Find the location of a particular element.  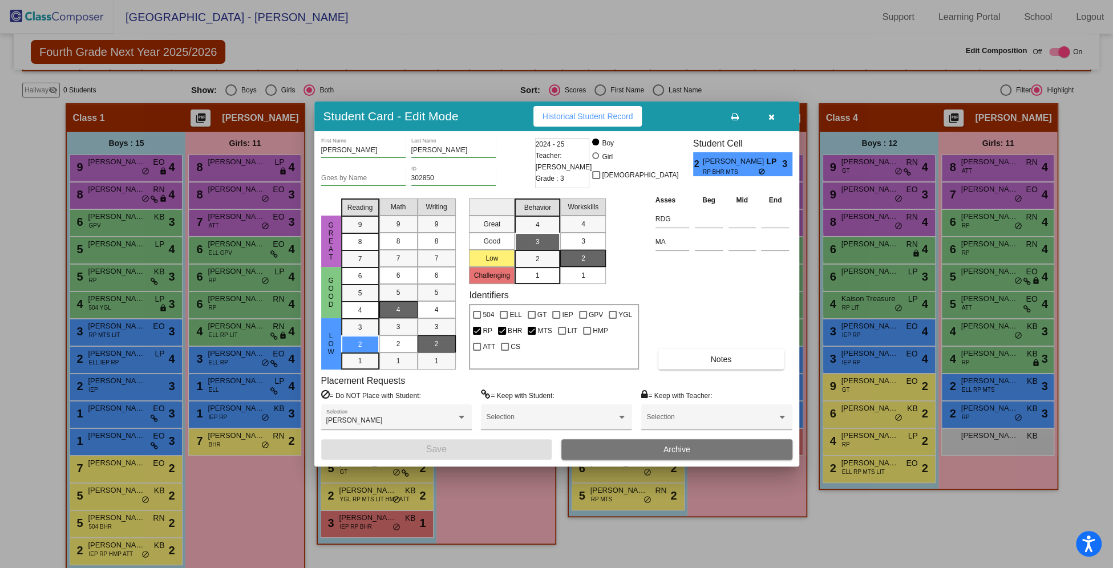

span: Archive is located at coordinates (676, 449).